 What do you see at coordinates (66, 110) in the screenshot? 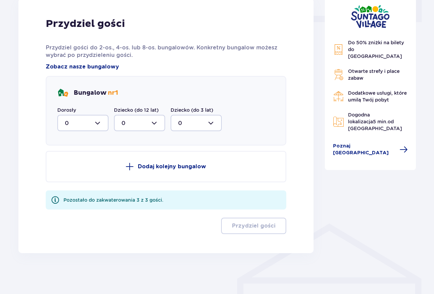
I see `label: Dorosły` at bounding box center [66, 110].